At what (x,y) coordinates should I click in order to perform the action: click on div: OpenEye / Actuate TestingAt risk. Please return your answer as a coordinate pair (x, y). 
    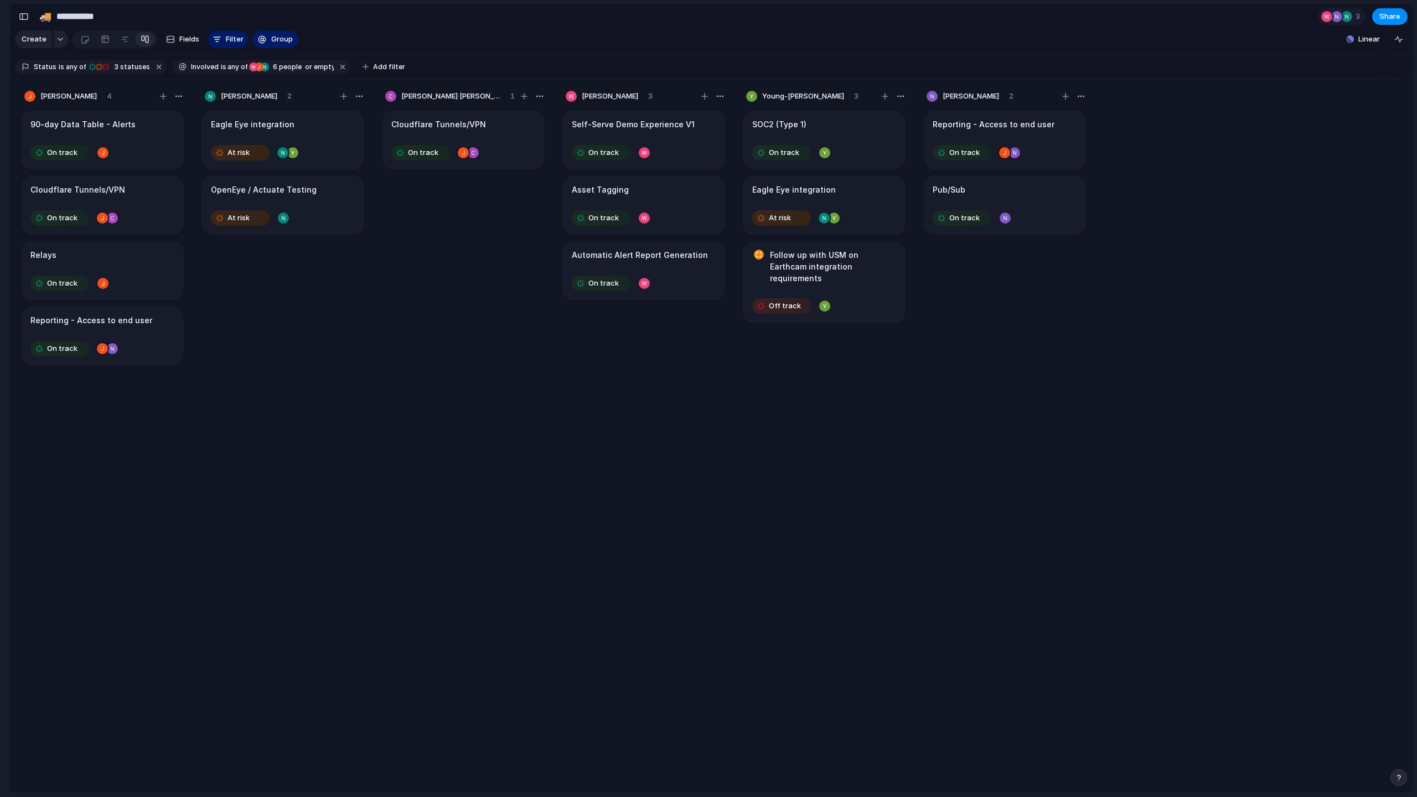
    Looking at the image, I should click on (283, 205).